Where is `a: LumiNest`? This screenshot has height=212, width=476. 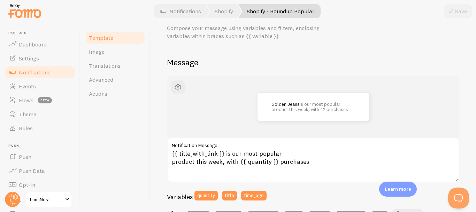
a: LumiNest is located at coordinates (48, 199).